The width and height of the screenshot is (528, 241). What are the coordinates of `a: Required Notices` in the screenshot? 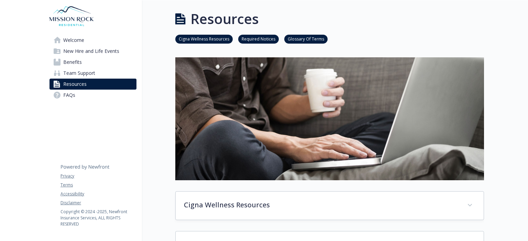 It's located at (259, 39).